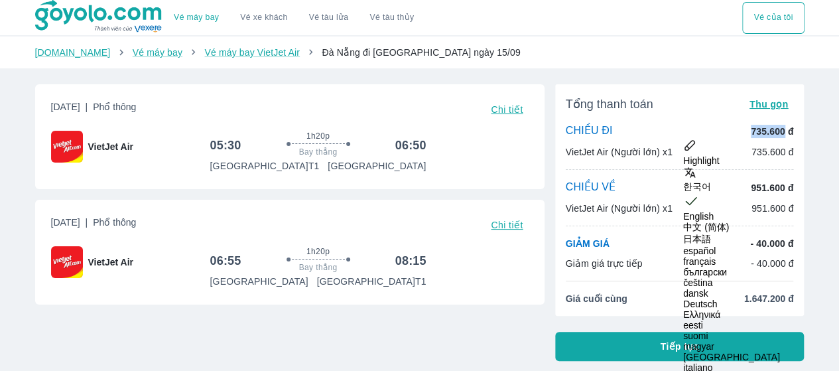 The height and width of the screenshot is (371, 839). Describe the element at coordinates (420, 52) in the screenshot. I see `nav: breadcrumb` at that location.